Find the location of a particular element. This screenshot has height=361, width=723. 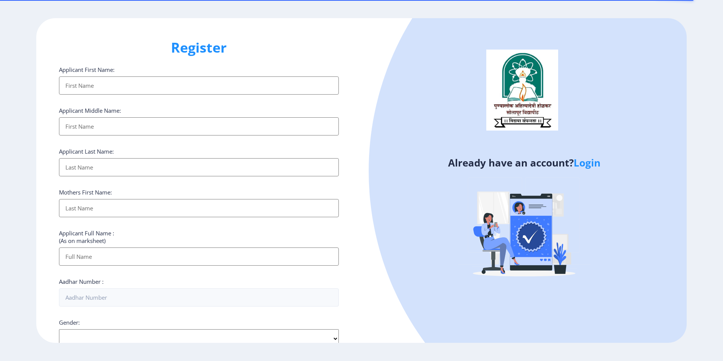

img: logo is located at coordinates (522, 90).